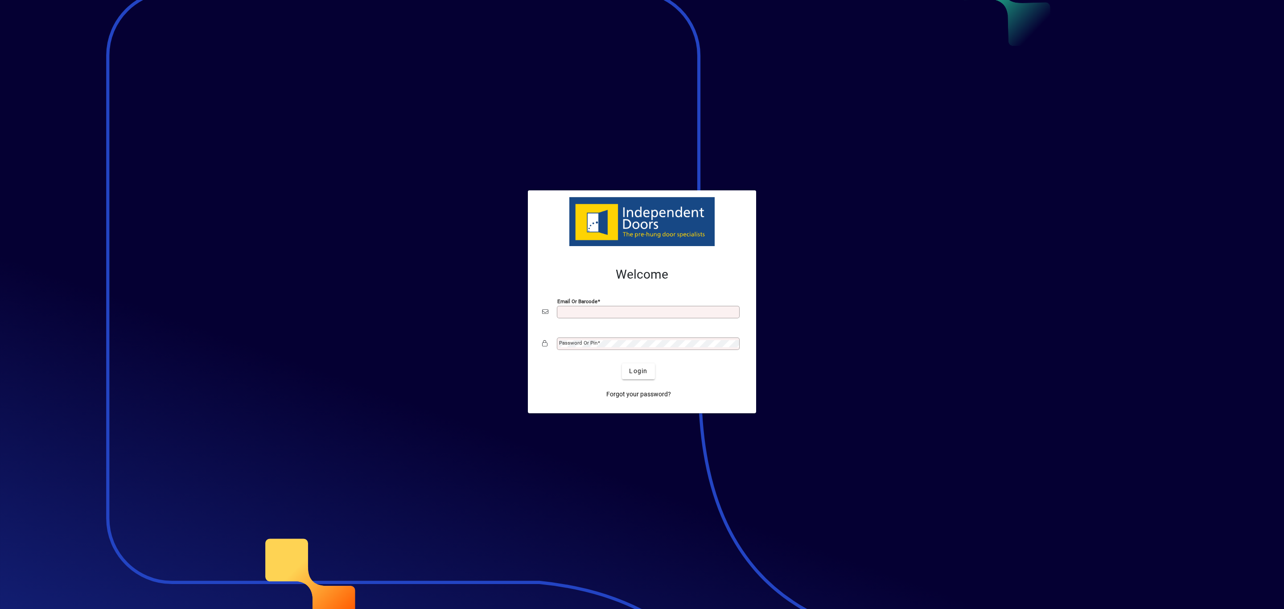 This screenshot has height=609, width=1284. Describe the element at coordinates (638, 371) in the screenshot. I see `button: Login` at that location.